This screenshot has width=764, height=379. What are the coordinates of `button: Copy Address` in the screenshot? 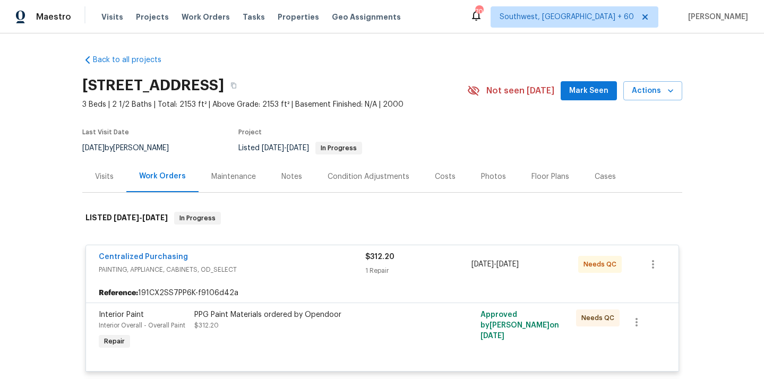 It's located at (234, 86).